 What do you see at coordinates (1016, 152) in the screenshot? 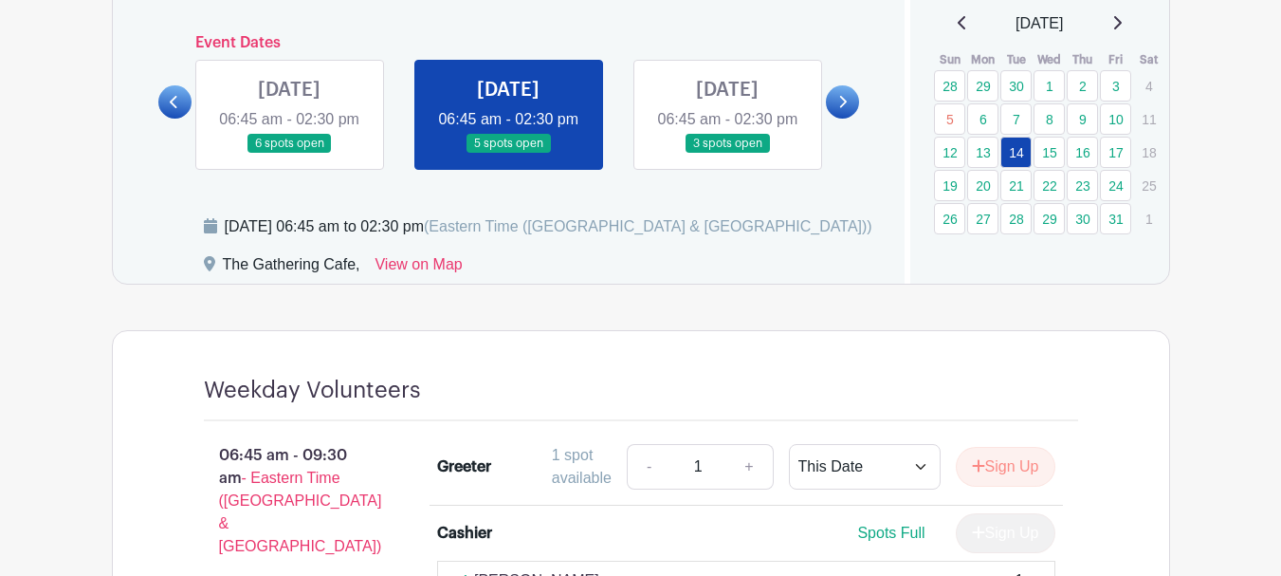
I see `a: 14` at bounding box center [1016, 152].